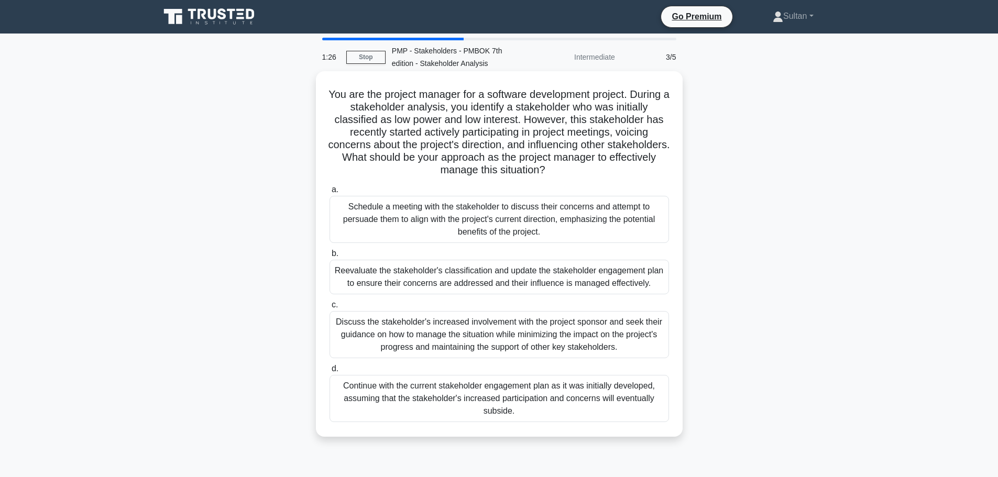  Describe the element at coordinates (366, 57) in the screenshot. I see `a: Stop` at that location.